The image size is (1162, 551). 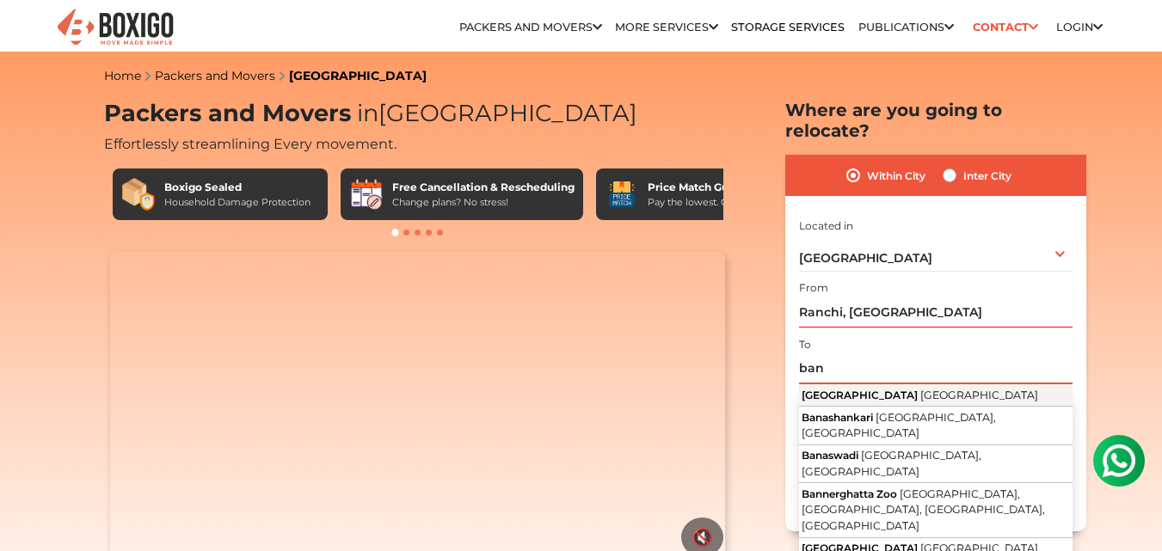 I want to click on div: Boxigo Sealed, so click(x=237, y=188).